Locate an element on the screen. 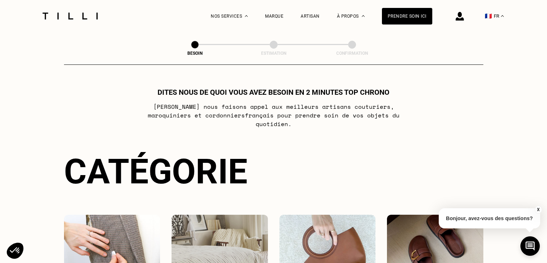 This screenshot has height=263, width=547. div: Catégorie is located at coordinates (274, 171).